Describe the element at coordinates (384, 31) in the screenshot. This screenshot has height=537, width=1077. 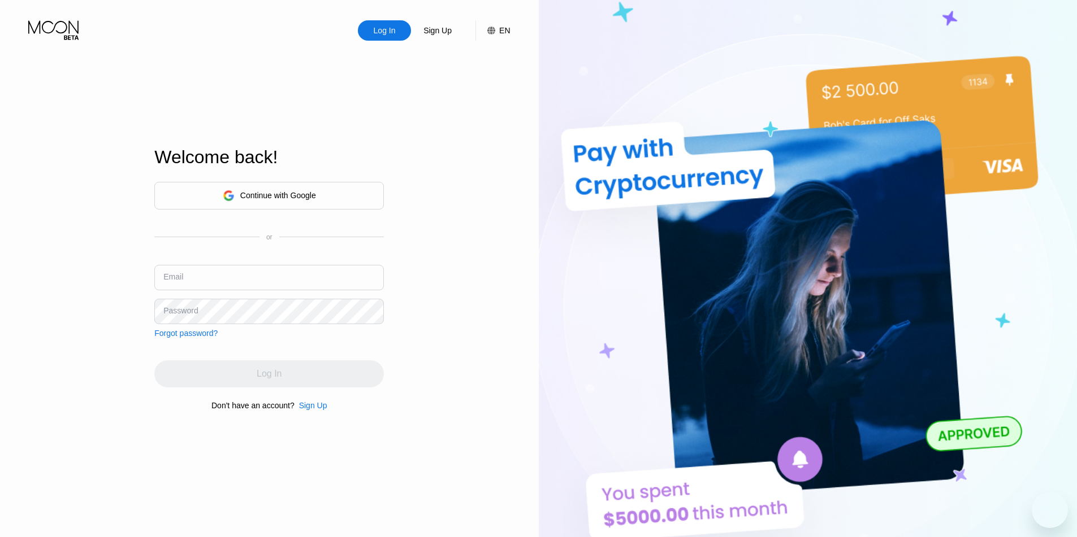
I see `div: Log In` at that location.